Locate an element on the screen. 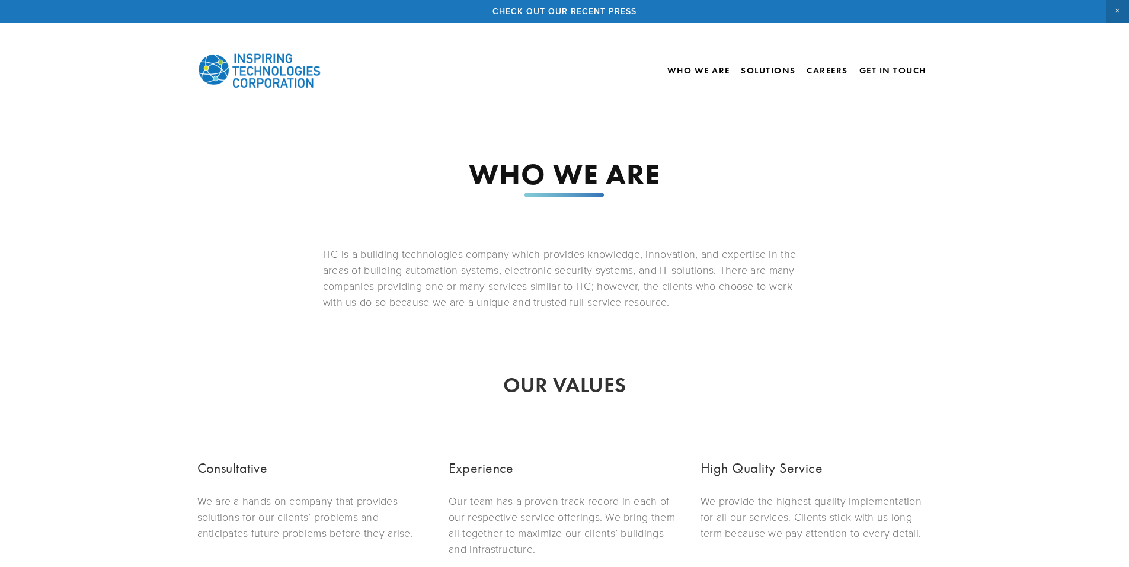  p: Our team has a proven track record in each of our respective service offerings. We bring them all... is located at coordinates (564, 525).